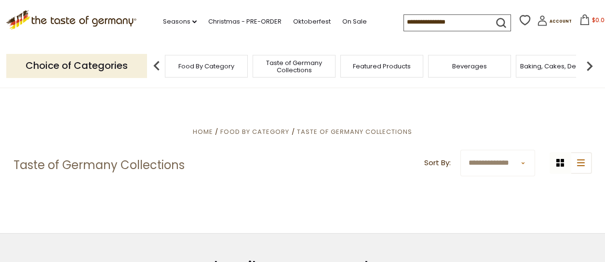  Describe the element at coordinates (554, 22) in the screenshot. I see `a: Account` at that location.